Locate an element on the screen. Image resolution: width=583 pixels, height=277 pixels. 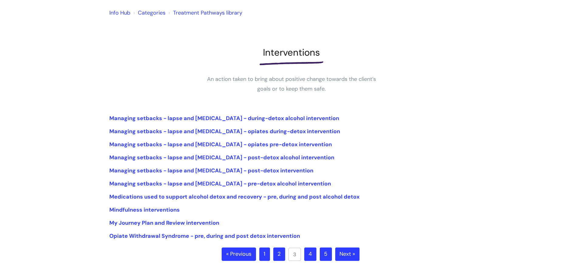
a: Treatment Pathways library is located at coordinates (208, 13).